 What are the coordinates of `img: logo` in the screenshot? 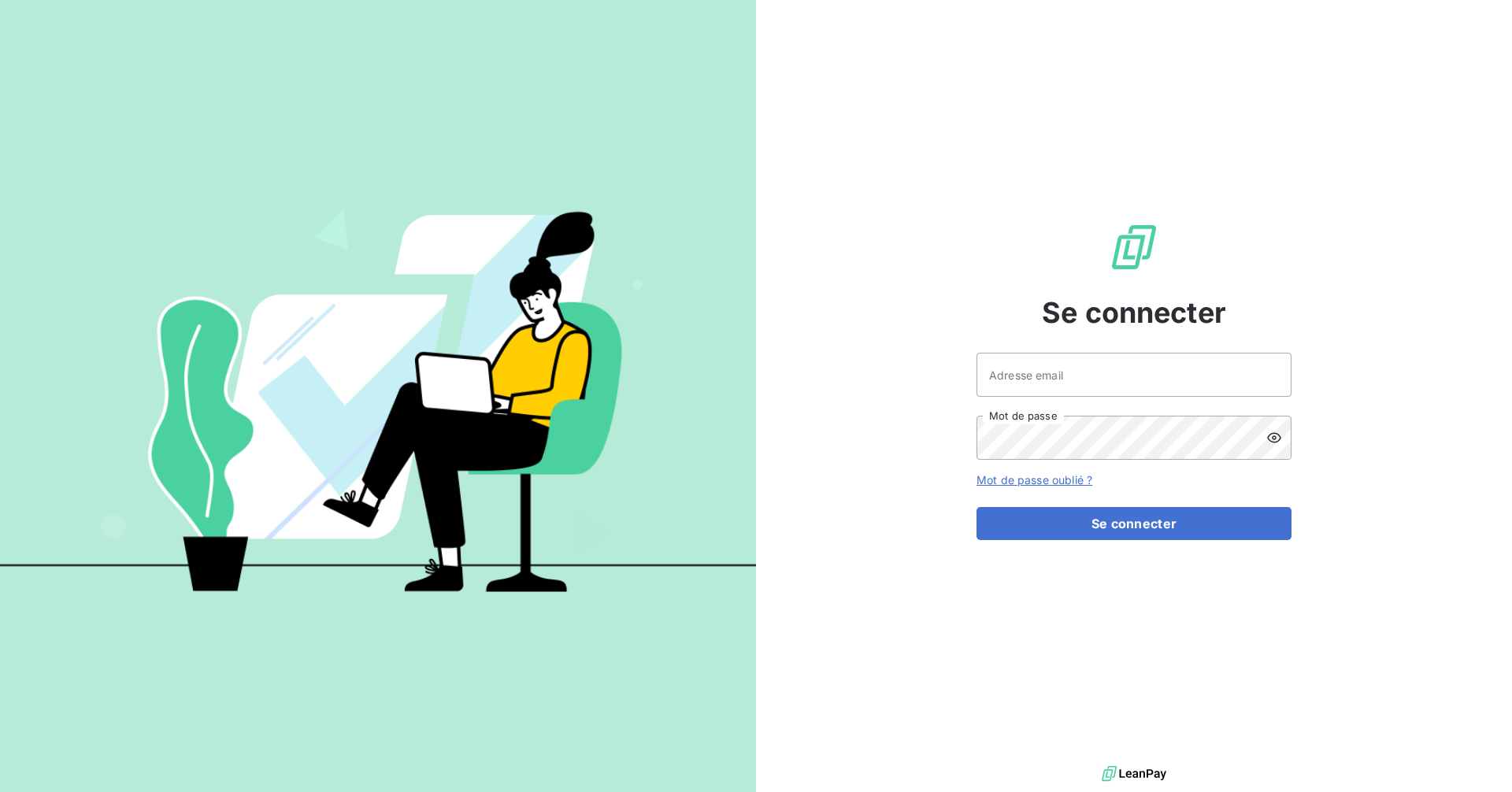 It's located at (1134, 774).